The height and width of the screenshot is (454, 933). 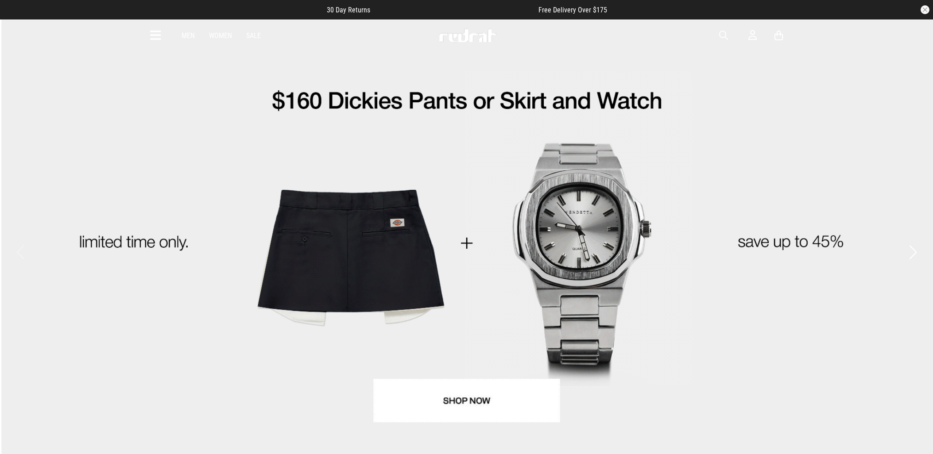 What do you see at coordinates (468, 35) in the screenshot?
I see `img: Redrat logo` at bounding box center [468, 35].